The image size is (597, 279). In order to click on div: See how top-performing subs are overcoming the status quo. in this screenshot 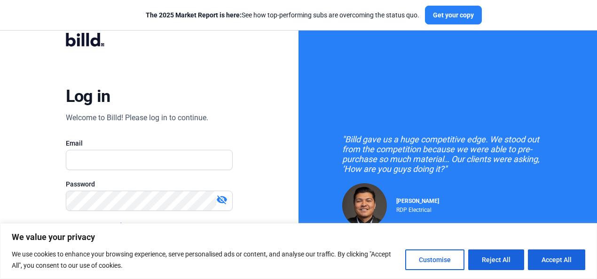, I will do `click(282, 15)`.